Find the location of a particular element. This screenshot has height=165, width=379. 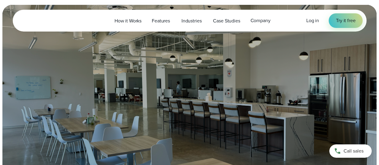

a: Call sales is located at coordinates (351, 151).